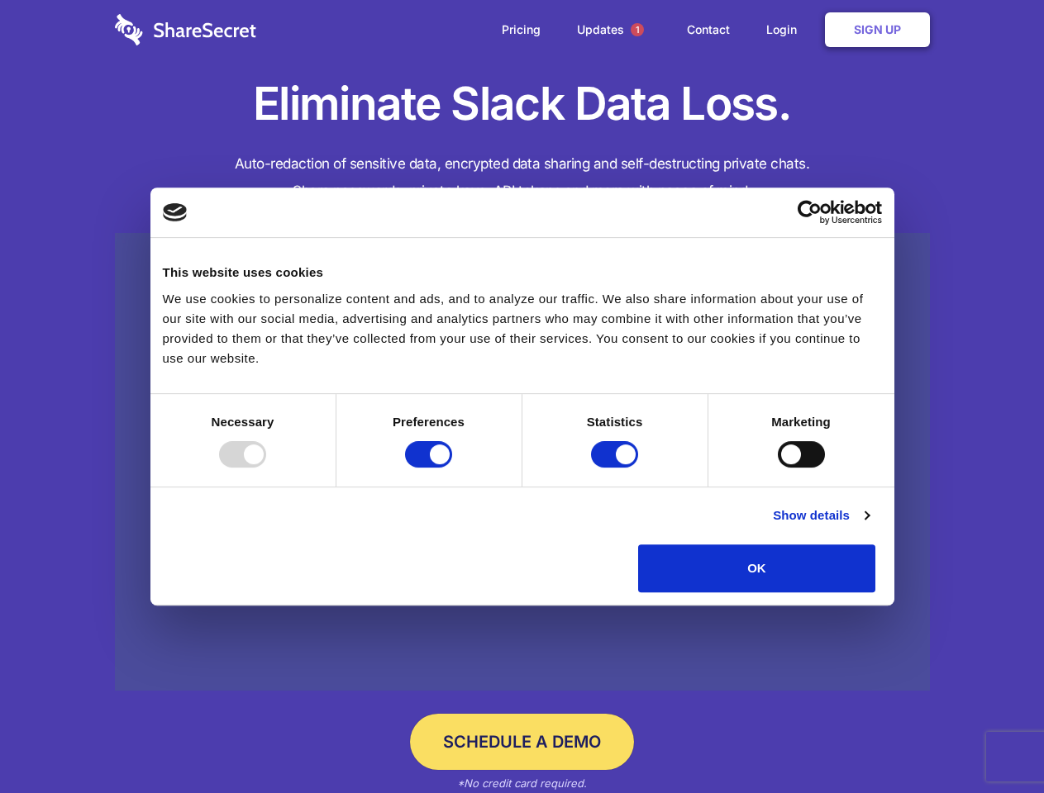 This screenshot has height=793, width=1044. What do you see at coordinates (521, 30) in the screenshot?
I see `a: Pricing` at bounding box center [521, 30].